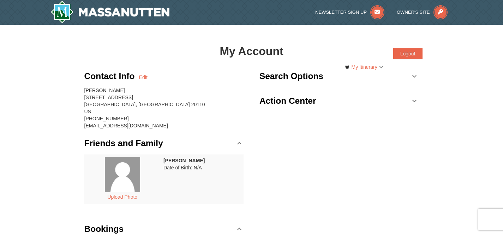 The height and width of the screenshot is (235, 503). What do you see at coordinates (252, 51) in the screenshot?
I see `h1: My Account` at bounding box center [252, 51].